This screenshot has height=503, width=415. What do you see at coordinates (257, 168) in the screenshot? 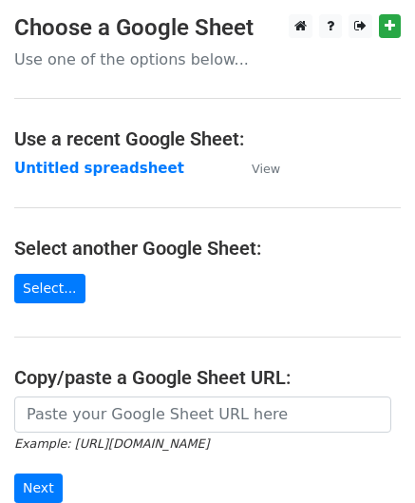
I see `a: View` at bounding box center [257, 168].